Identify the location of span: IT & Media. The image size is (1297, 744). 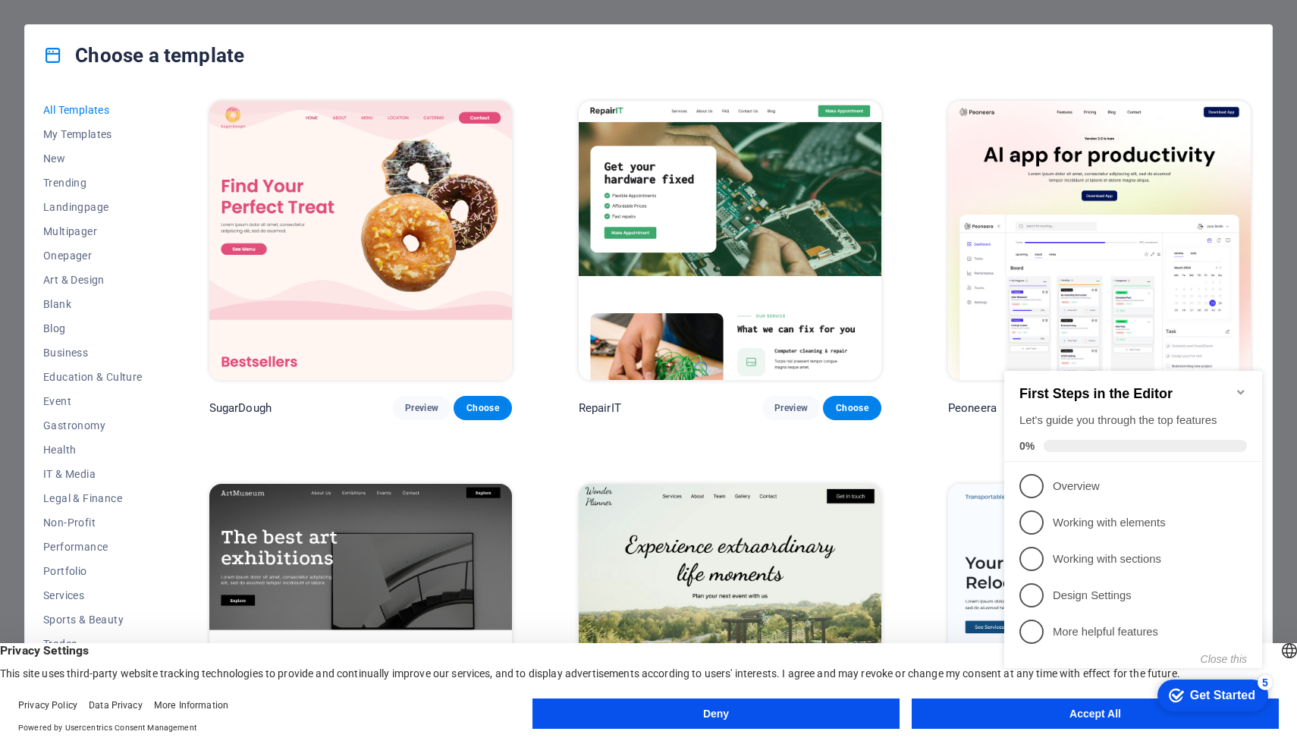
(93, 474).